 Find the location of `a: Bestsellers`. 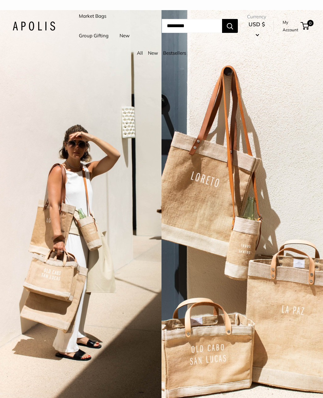

a: Bestsellers is located at coordinates (175, 53).